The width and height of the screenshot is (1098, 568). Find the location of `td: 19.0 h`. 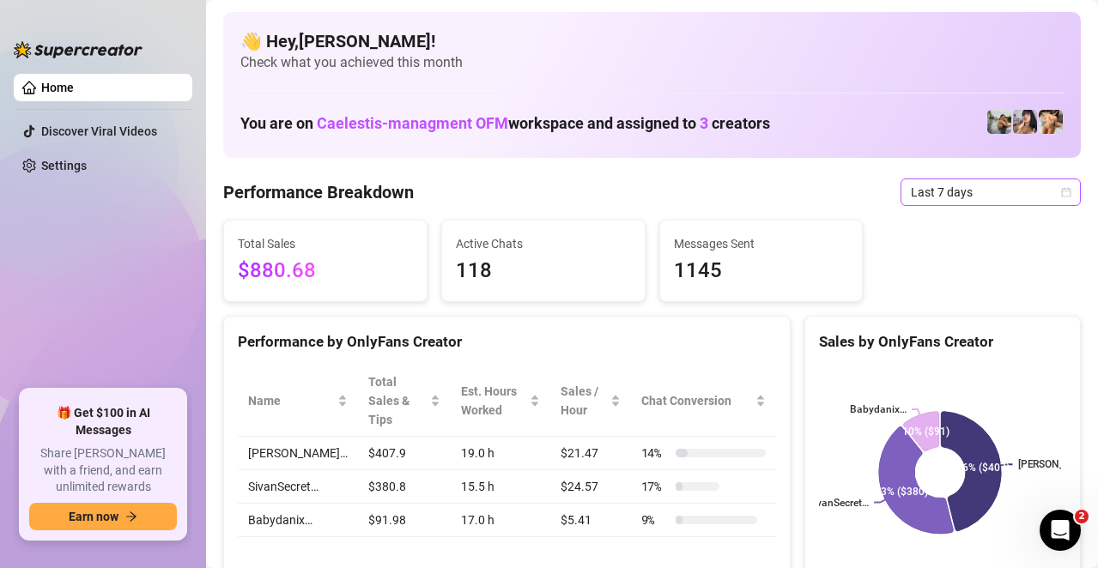

td: 19.0 h is located at coordinates (501, 453).